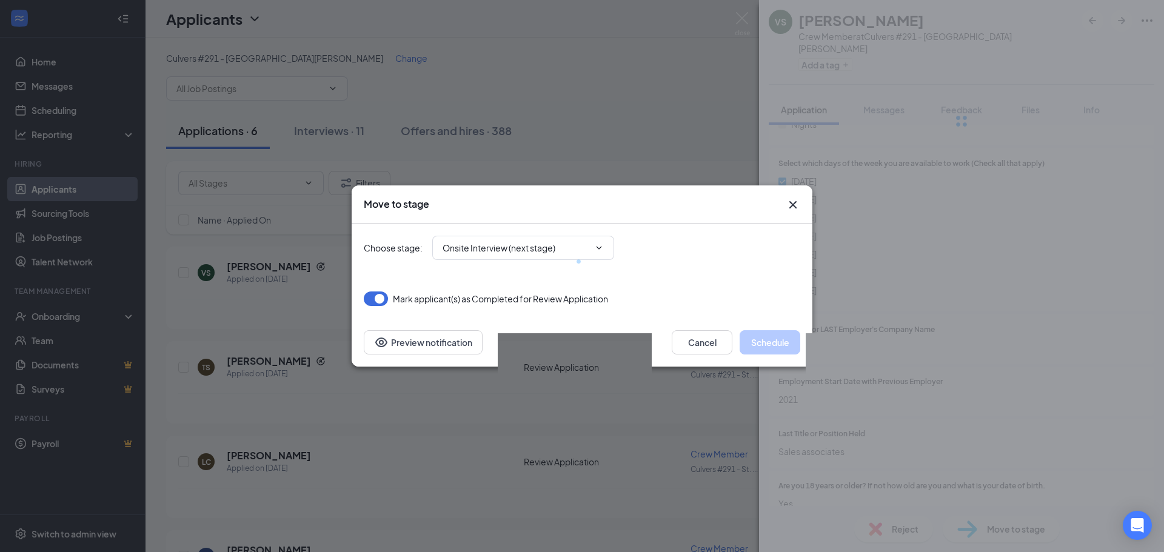 This screenshot has height=552, width=1164. What do you see at coordinates (793, 205) in the screenshot?
I see `svg: Cross` at bounding box center [793, 205].